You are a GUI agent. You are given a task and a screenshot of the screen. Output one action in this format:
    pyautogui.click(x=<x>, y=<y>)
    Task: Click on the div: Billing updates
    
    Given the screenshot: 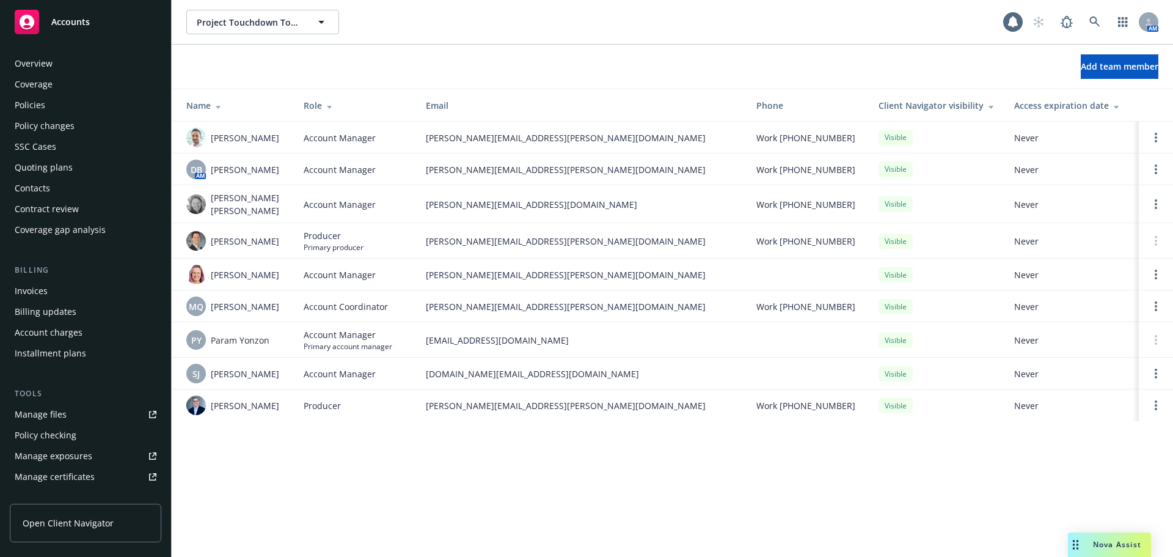 What is the action you would take?
    pyautogui.click(x=45, y=312)
    